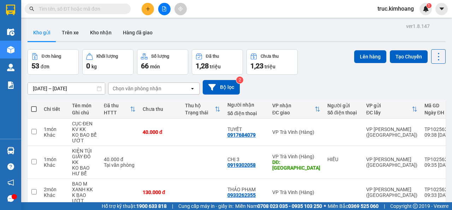 The image size is (452, 210). What do you see at coordinates (181, 9) in the screenshot?
I see `button: aim` at bounding box center [181, 9].